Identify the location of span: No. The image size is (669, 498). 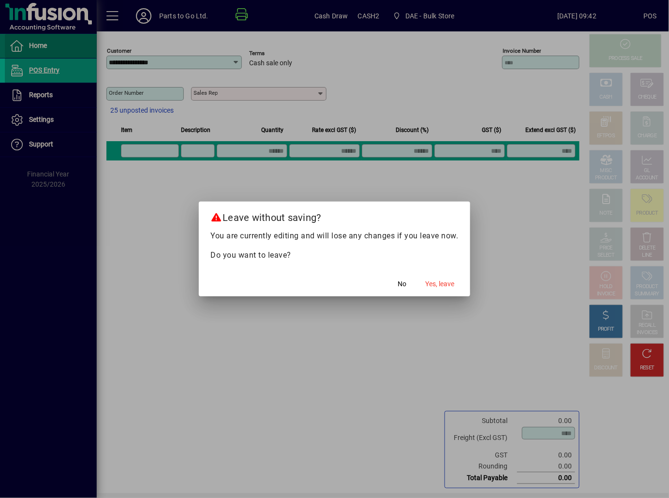
(403, 284).